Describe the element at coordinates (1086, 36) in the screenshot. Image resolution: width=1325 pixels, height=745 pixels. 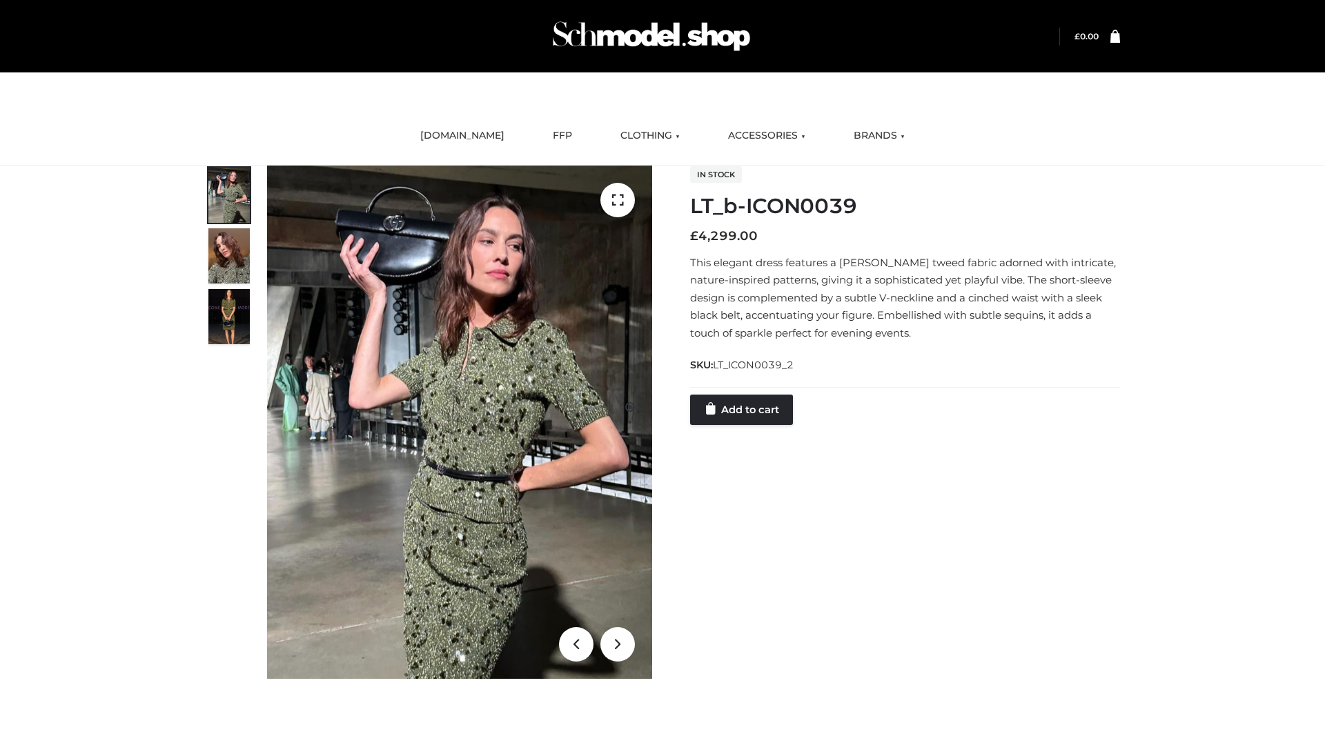
I see `a: £0.00` at that location.